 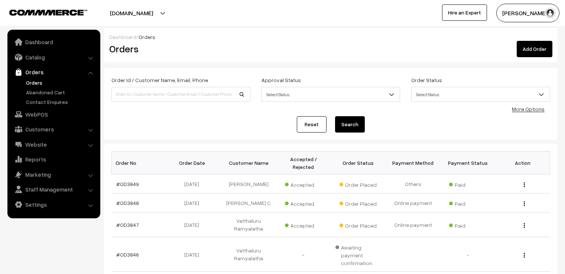 I want to click on h2: Orders, so click(x=179, y=49).